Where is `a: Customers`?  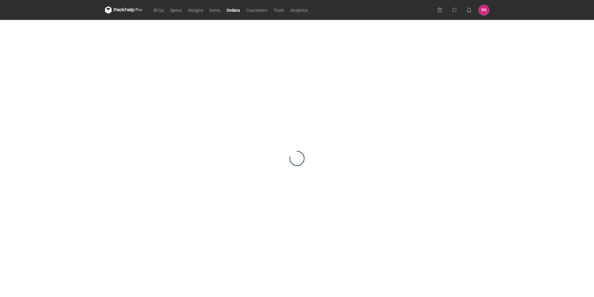
a: Customers is located at coordinates (257, 10).